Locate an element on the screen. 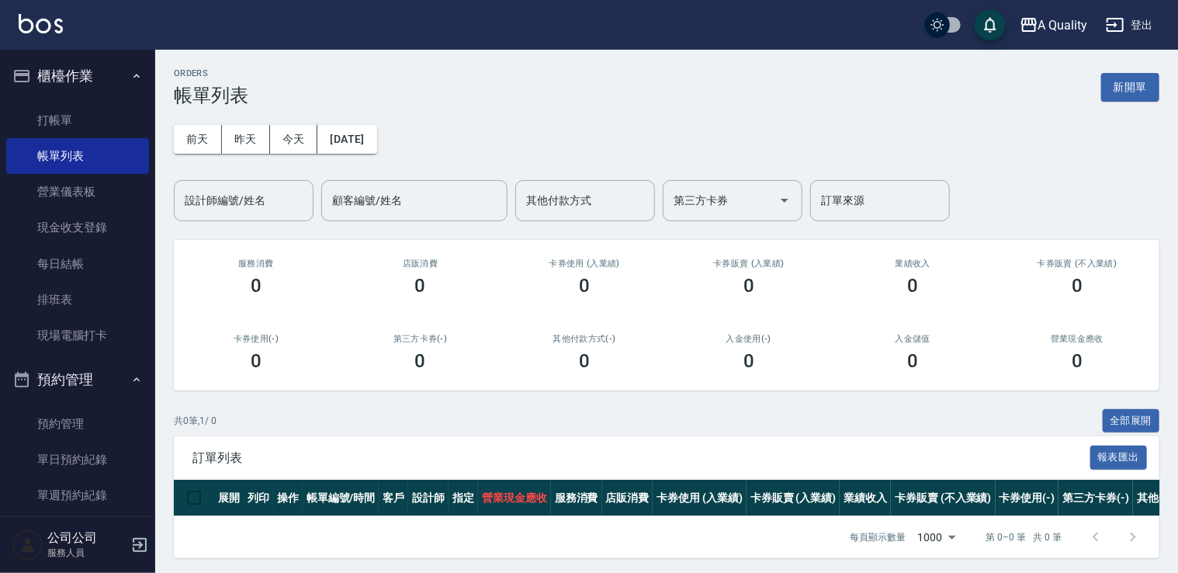 This screenshot has width=1178, height=573. button: Open is located at coordinates (785, 200).